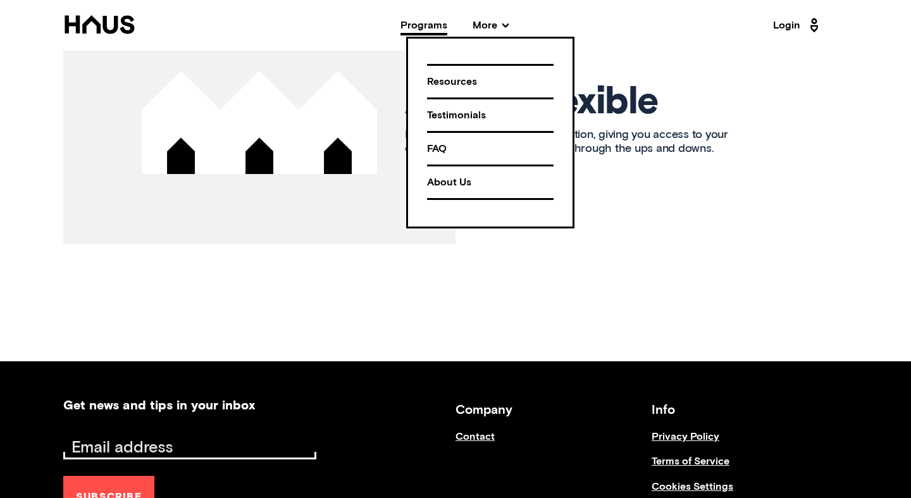  Describe the element at coordinates (491, 80) in the screenshot. I see `a: Resources` at that location.